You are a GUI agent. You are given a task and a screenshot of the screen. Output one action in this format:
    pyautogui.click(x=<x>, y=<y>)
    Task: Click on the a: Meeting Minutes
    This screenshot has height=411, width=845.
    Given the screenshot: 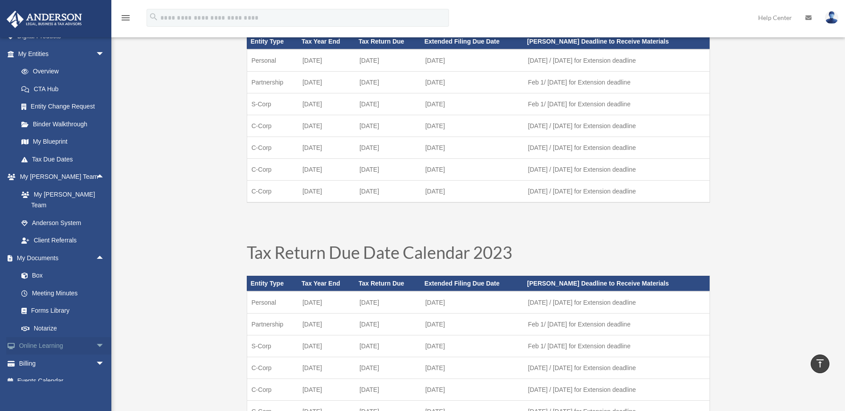 What is the action you would take?
    pyautogui.click(x=65, y=293)
    